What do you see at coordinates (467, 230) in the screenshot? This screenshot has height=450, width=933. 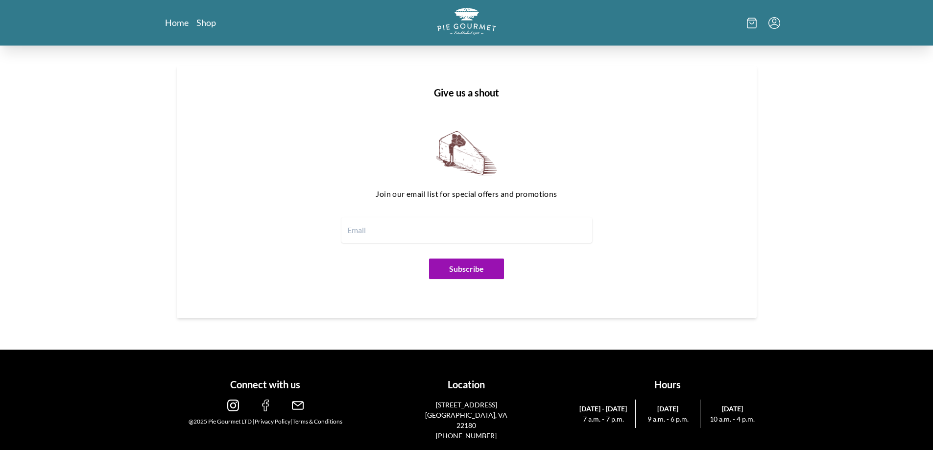 I see `input: Email` at bounding box center [467, 230].